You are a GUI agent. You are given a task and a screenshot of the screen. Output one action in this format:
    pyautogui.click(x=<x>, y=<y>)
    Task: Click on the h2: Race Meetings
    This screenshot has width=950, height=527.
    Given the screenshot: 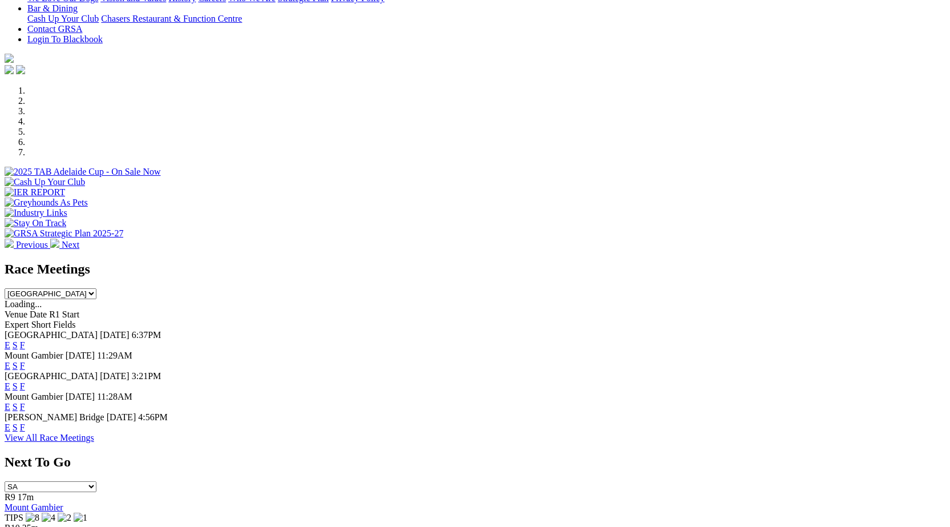 What is the action you would take?
    pyautogui.click(x=475, y=269)
    